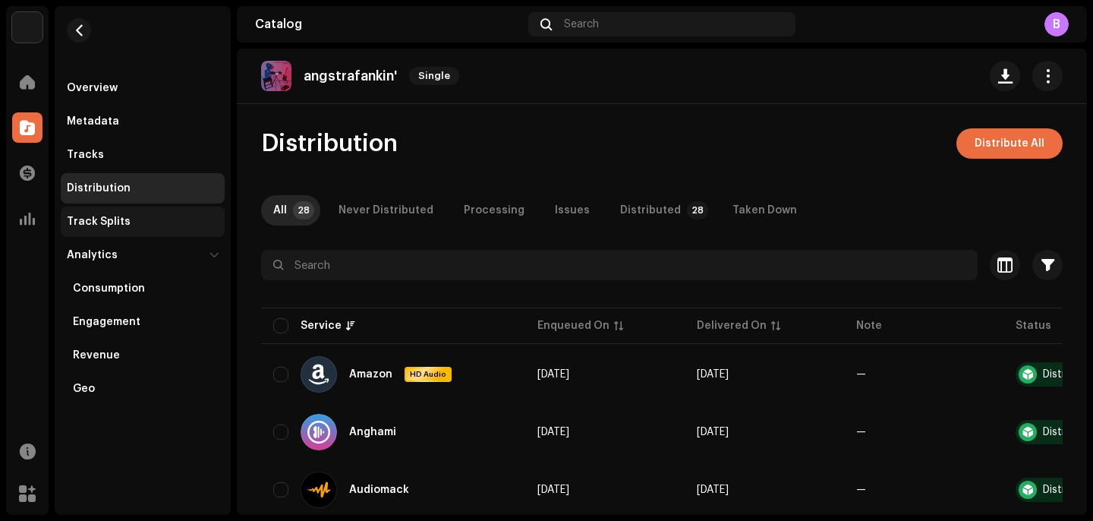 The height and width of the screenshot is (521, 1093). What do you see at coordinates (581, 24) in the screenshot?
I see `span: Search` at bounding box center [581, 24].